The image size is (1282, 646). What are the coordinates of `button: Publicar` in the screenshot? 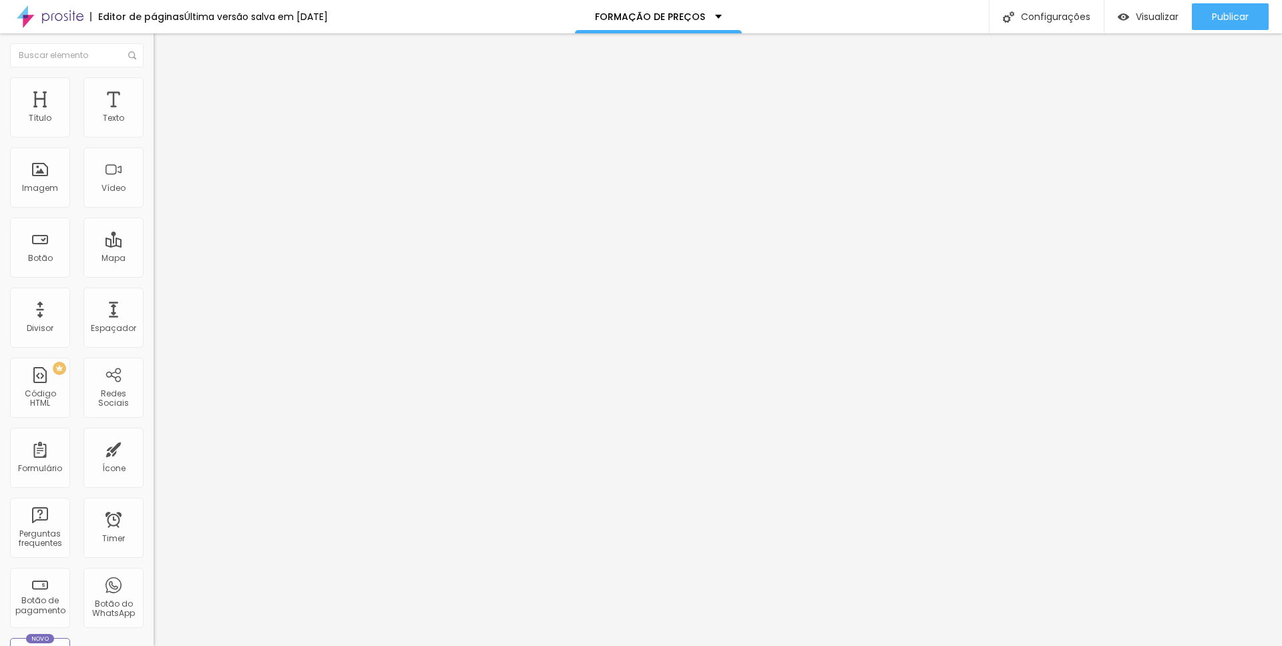 It's located at (1230, 17).